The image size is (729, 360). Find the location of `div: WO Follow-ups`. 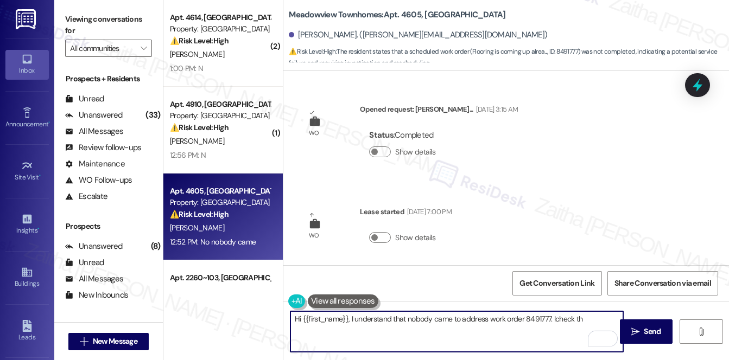

div: WO Follow-ups is located at coordinates (98, 180).